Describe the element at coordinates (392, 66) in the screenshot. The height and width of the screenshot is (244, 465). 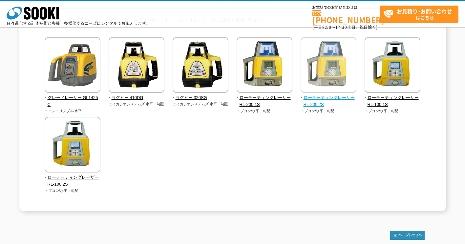
I see `img: ローテーティングレーザー RL-100 1S` at that location.